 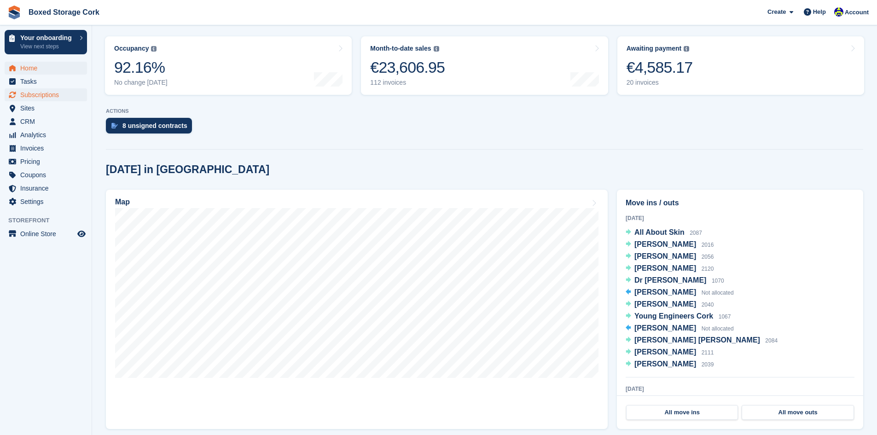 What do you see at coordinates (48, 202) in the screenshot?
I see `span: Settings` at bounding box center [48, 202].